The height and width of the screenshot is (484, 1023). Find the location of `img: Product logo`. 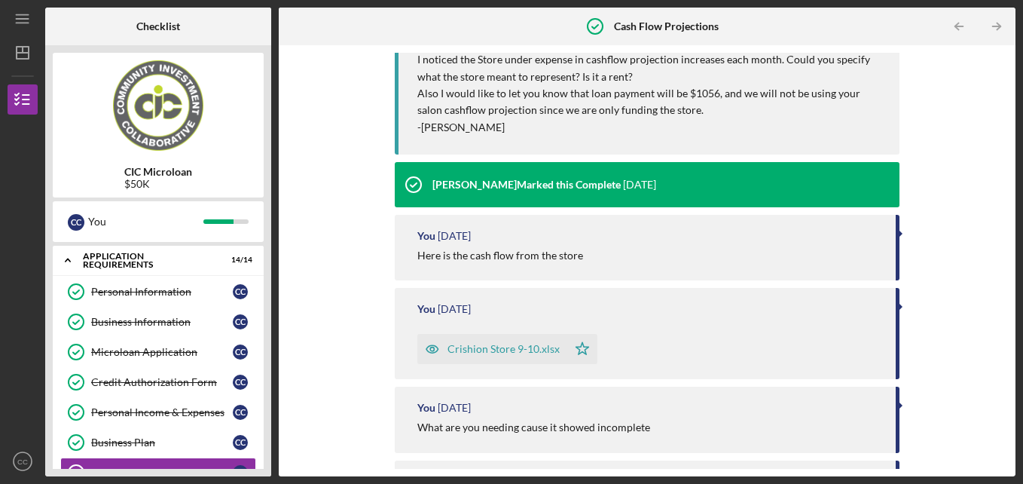

img: Product logo is located at coordinates (158, 105).